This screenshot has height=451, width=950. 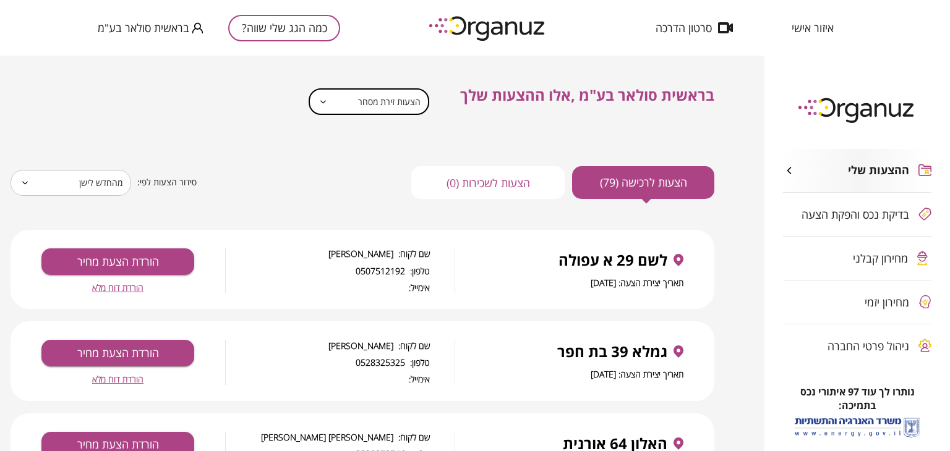 What do you see at coordinates (694, 28) in the screenshot?
I see `button: סרטון הדרכה` at bounding box center [694, 28].